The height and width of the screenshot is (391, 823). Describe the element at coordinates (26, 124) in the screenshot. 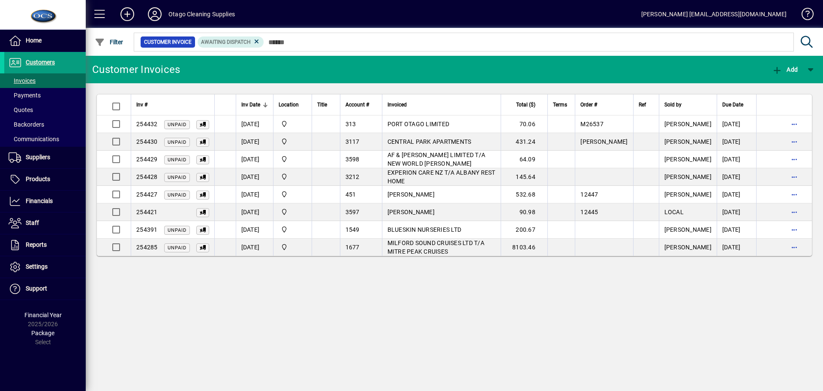

I see `span: Backorders` at that location.